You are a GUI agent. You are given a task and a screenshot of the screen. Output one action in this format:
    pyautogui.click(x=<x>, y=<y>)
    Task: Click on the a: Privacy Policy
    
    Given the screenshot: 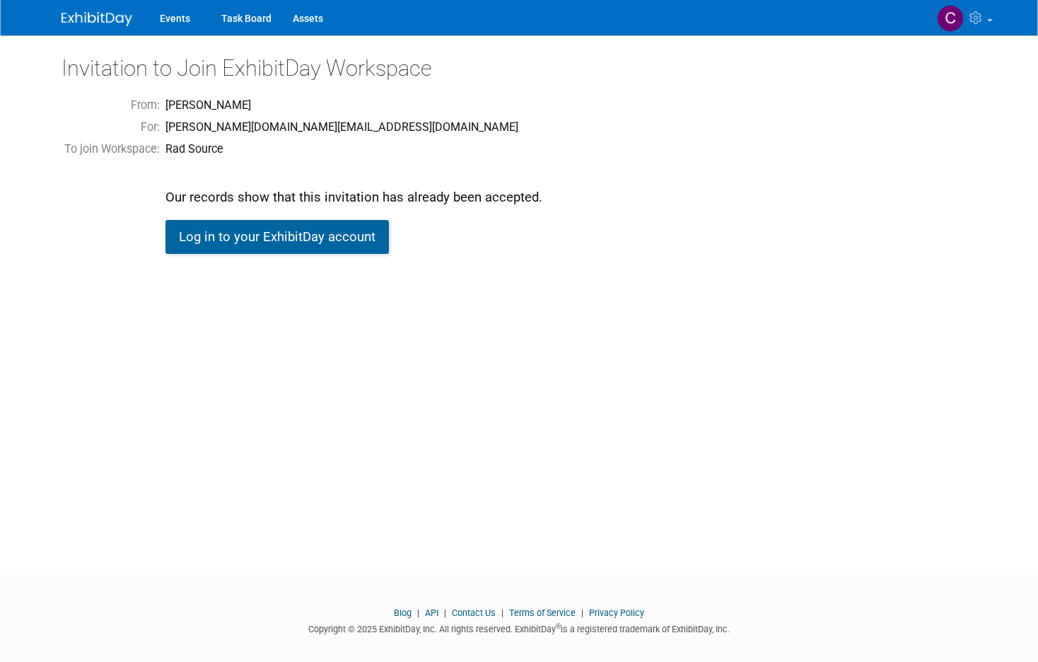 What is the action you would take?
    pyautogui.click(x=616, y=612)
    